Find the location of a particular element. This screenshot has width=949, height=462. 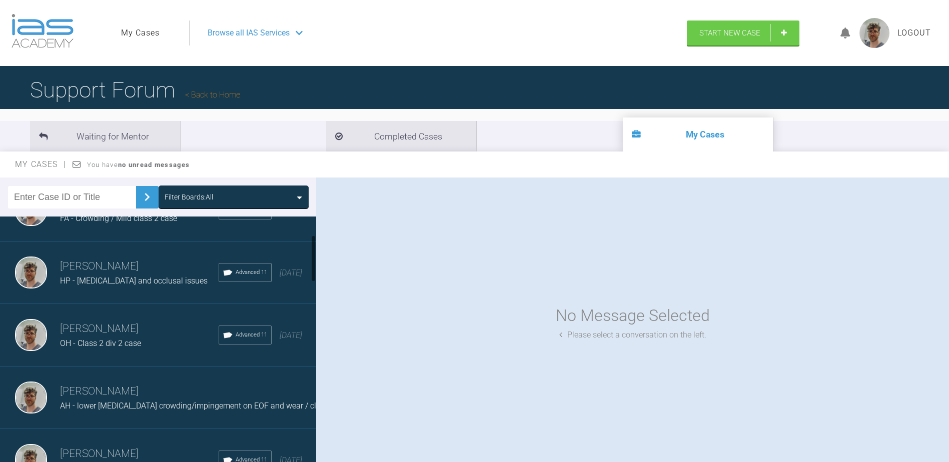

strong: no unread messages is located at coordinates (154, 165).